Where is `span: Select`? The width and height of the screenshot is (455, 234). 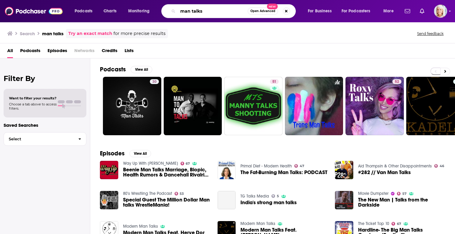 span: Select is located at coordinates (38, 139).